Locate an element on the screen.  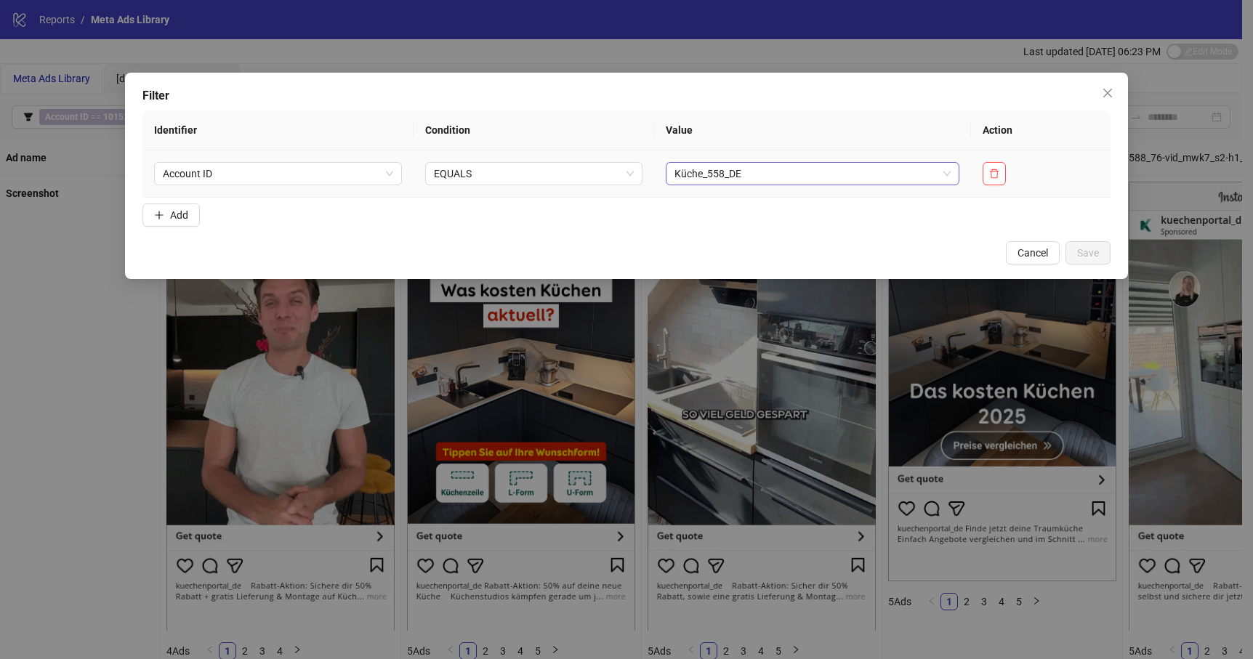
span: close is located at coordinates (1108, 93).